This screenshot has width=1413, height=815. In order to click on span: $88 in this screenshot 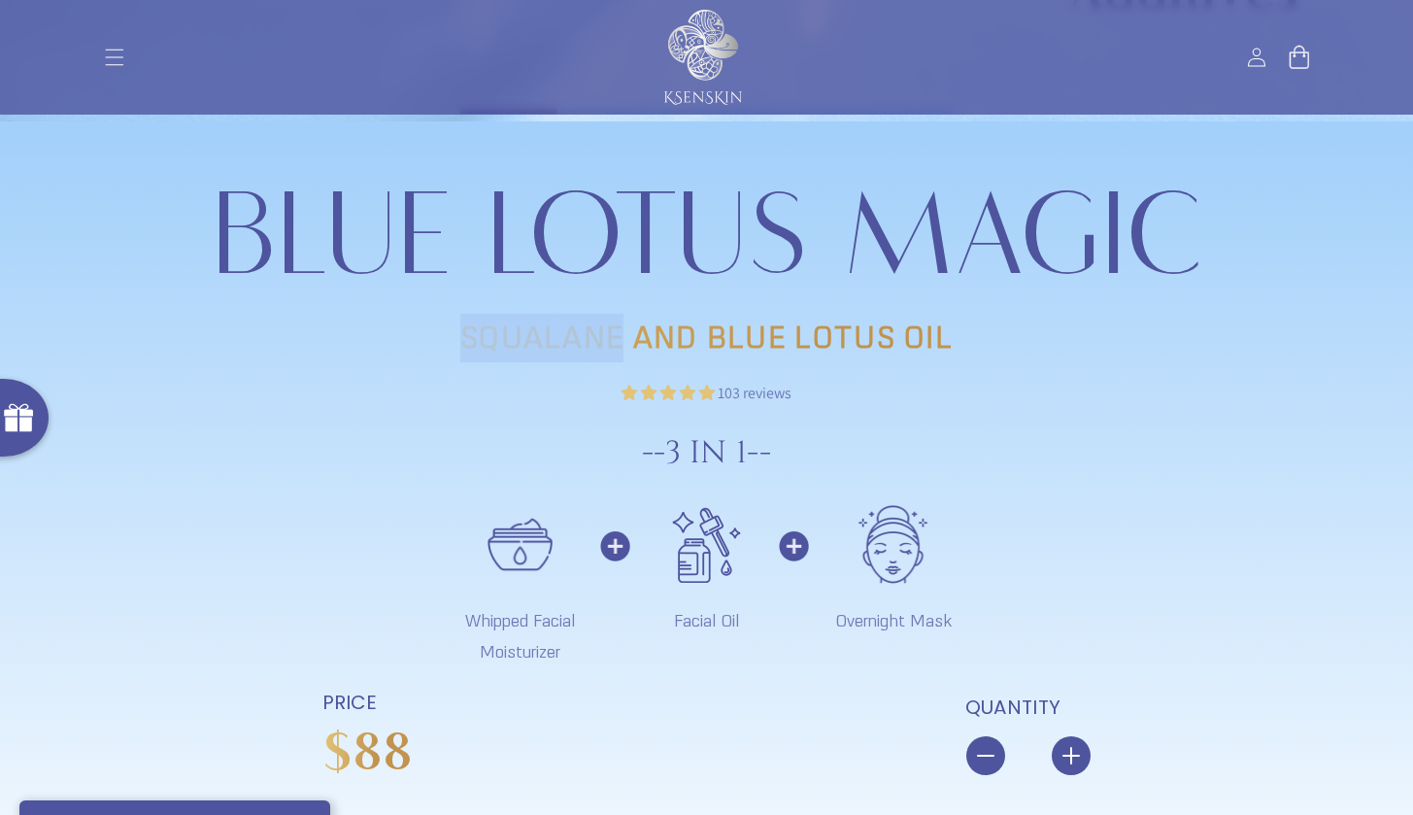, I will do `click(367, 752)`.